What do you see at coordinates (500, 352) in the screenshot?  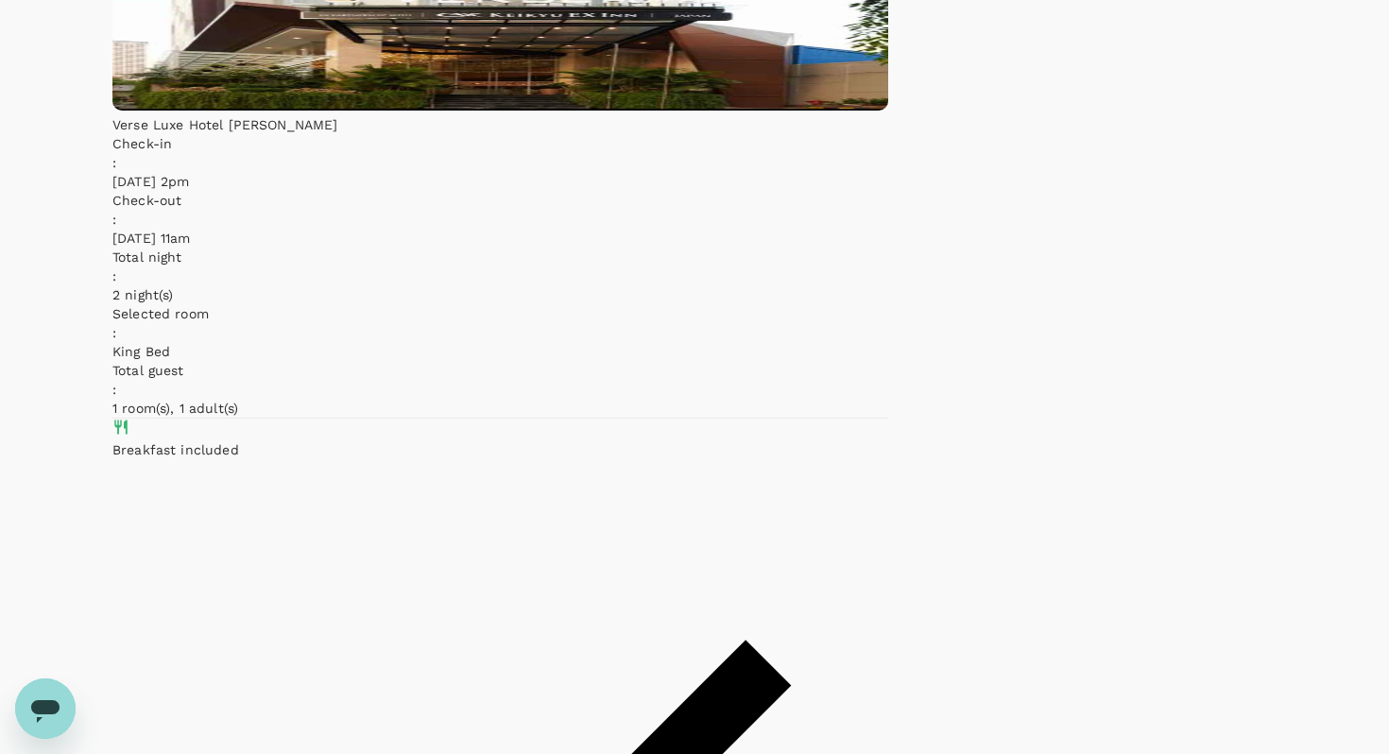 I see `p: King Bed` at bounding box center [500, 352].